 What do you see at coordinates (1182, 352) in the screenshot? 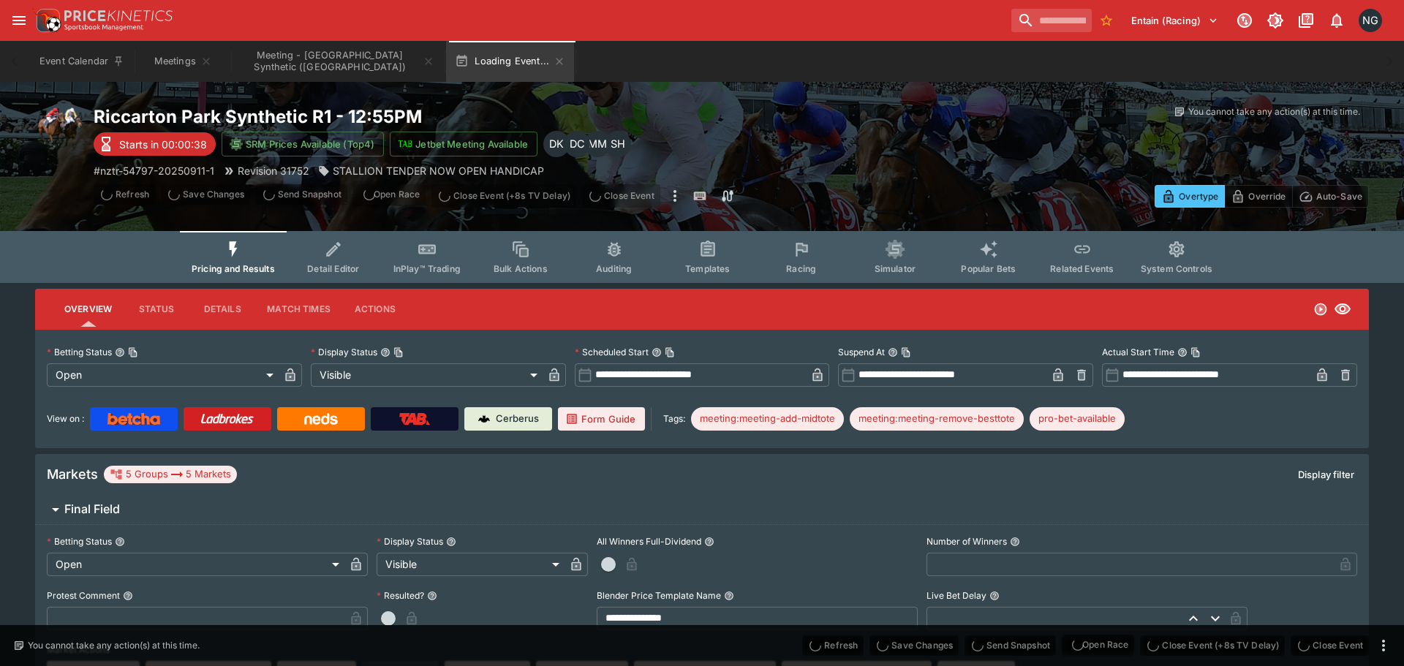
I see `button: Actual Start TimeCopy To Clipboard` at bounding box center [1182, 352].